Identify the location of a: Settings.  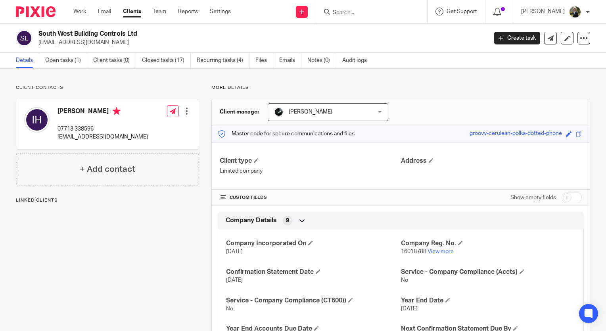
(220, 12).